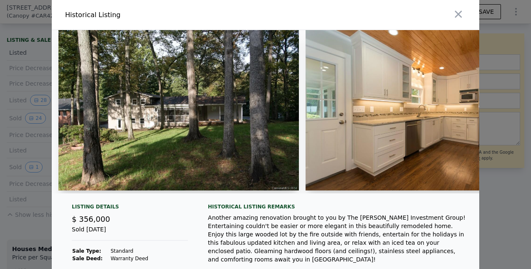  What do you see at coordinates (149, 251) in the screenshot?
I see `td: Standard` at bounding box center [149, 251].